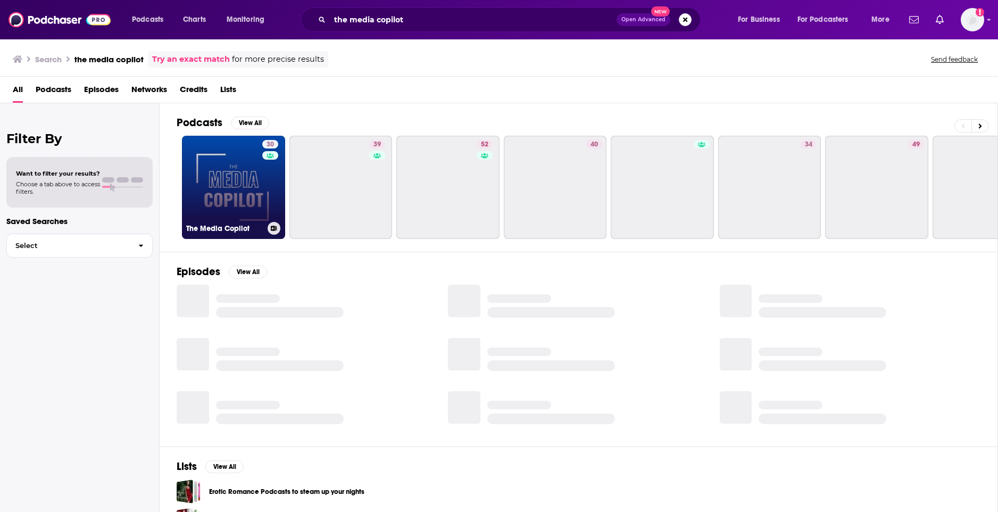 The width and height of the screenshot is (998, 512). I want to click on a: Try an exact match, so click(191, 59).